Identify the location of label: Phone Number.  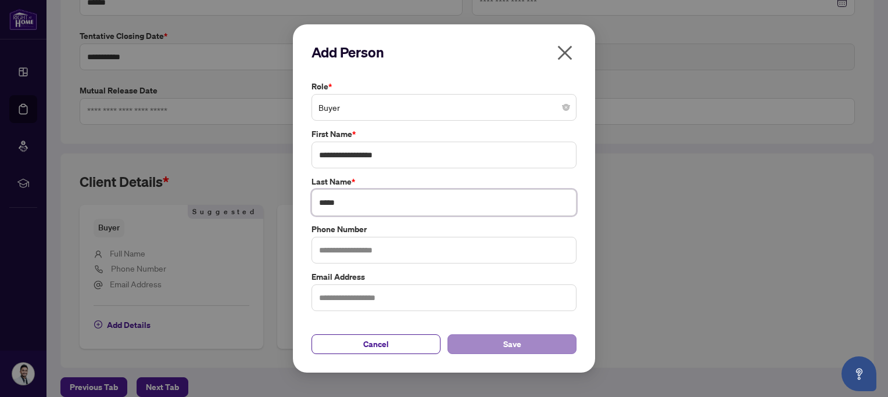
(444, 230).